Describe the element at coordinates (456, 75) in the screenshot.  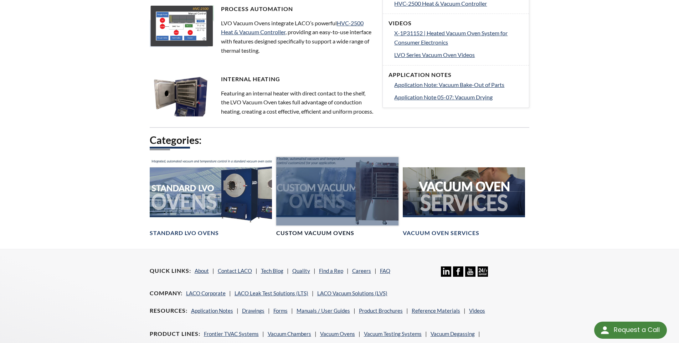
I see `h4: Application Notes` at that location.